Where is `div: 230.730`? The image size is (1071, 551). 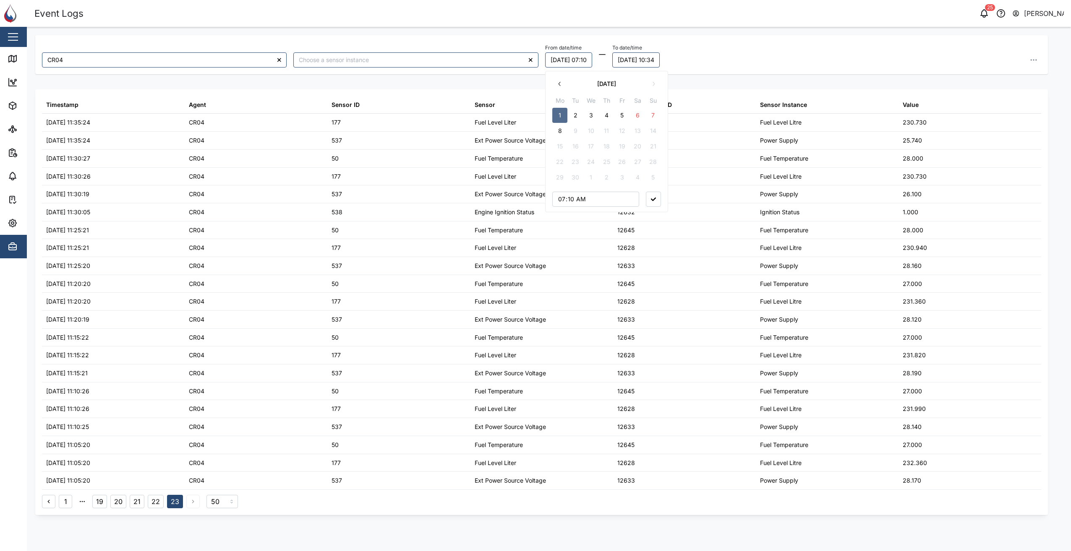 div: 230.730 is located at coordinates (914, 177).